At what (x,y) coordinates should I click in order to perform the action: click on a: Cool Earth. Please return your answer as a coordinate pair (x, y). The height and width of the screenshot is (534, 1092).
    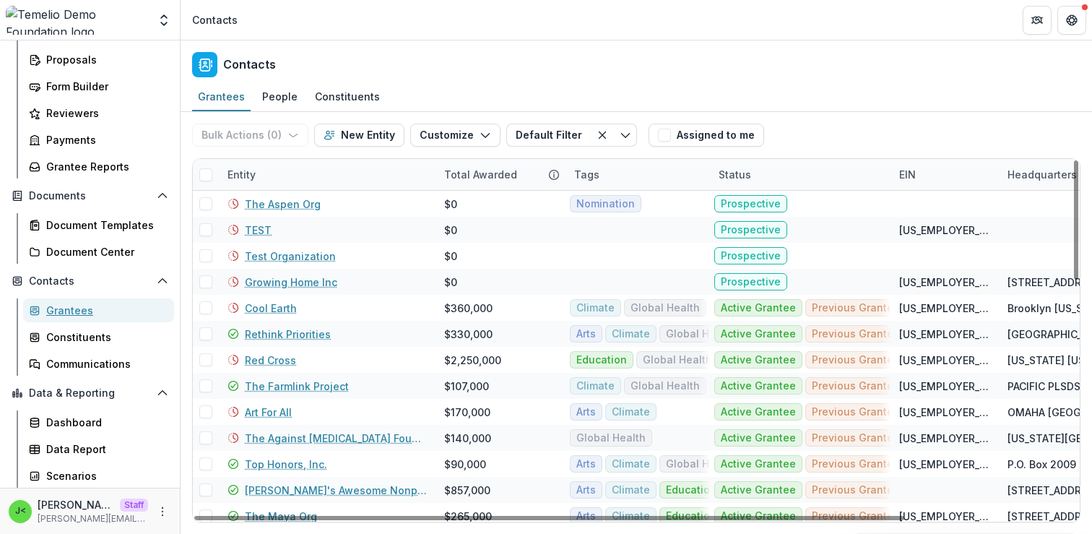
    Looking at the image, I should click on (271, 308).